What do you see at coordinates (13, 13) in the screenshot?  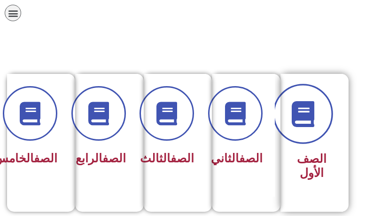 I see `div: כפתור פתיחת תפריט` at bounding box center [13, 13].